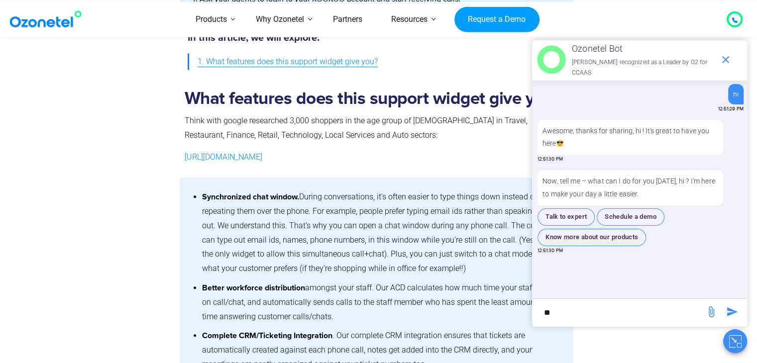  I want to click on strong: Synchronized chat window., so click(250, 197).